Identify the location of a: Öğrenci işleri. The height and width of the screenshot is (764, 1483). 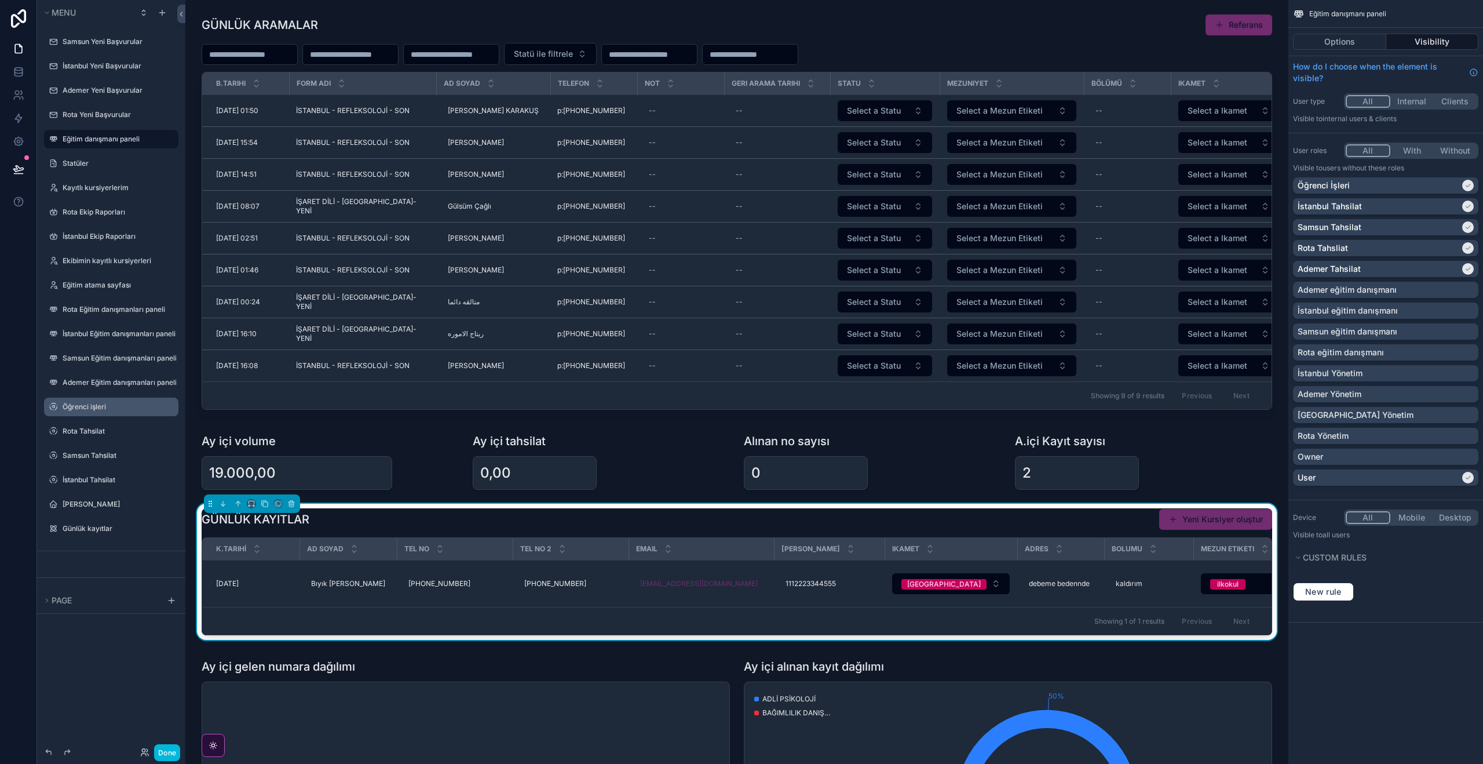
(117, 407).